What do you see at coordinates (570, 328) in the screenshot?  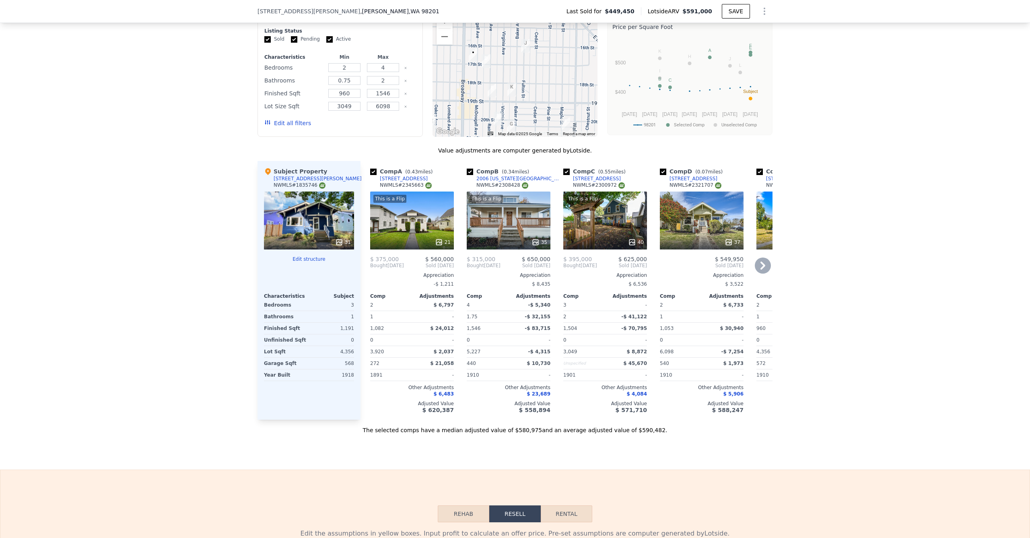 I see `span: 1,504` at bounding box center [570, 328].